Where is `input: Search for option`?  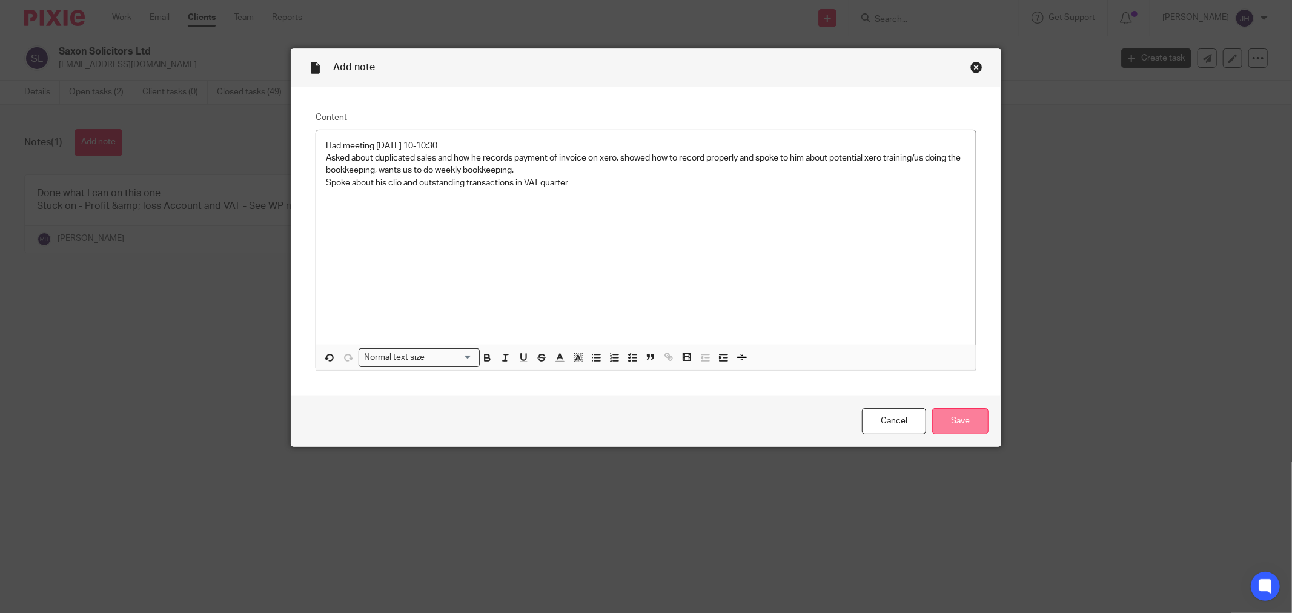 input: Search for option is located at coordinates (451, 357).